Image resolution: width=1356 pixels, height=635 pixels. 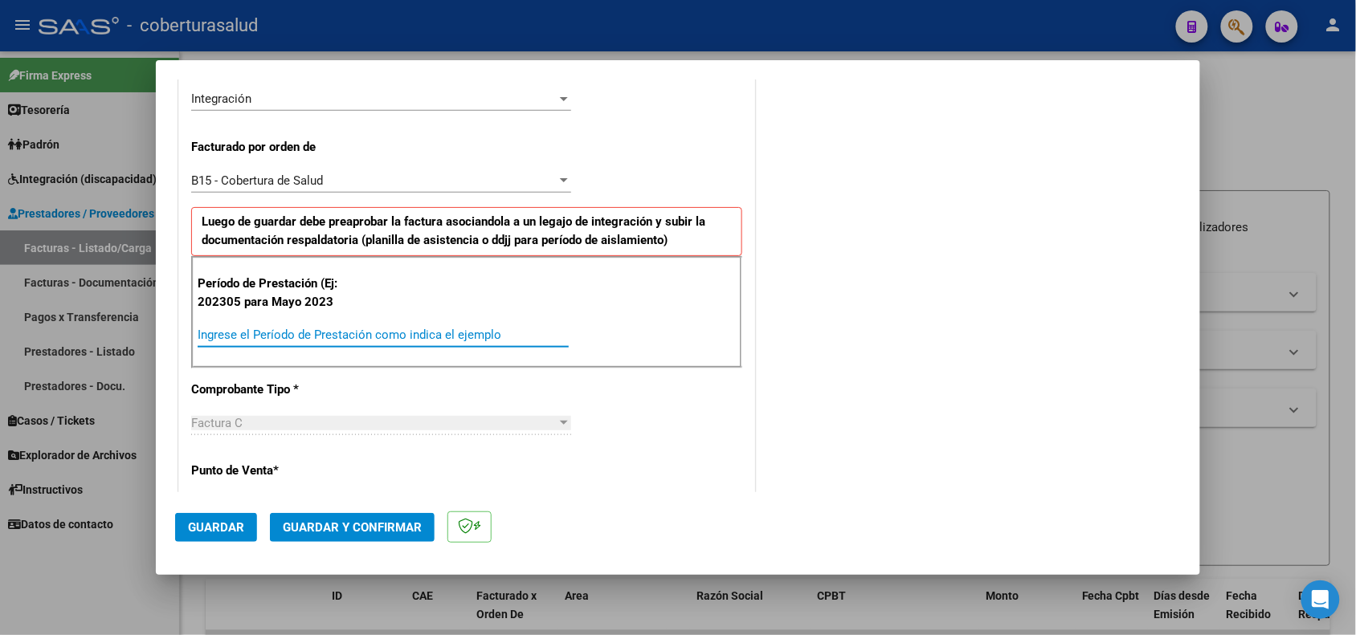 What do you see at coordinates (274, 389) in the screenshot?
I see `p: Comprobante Tipo *` at bounding box center [274, 389].